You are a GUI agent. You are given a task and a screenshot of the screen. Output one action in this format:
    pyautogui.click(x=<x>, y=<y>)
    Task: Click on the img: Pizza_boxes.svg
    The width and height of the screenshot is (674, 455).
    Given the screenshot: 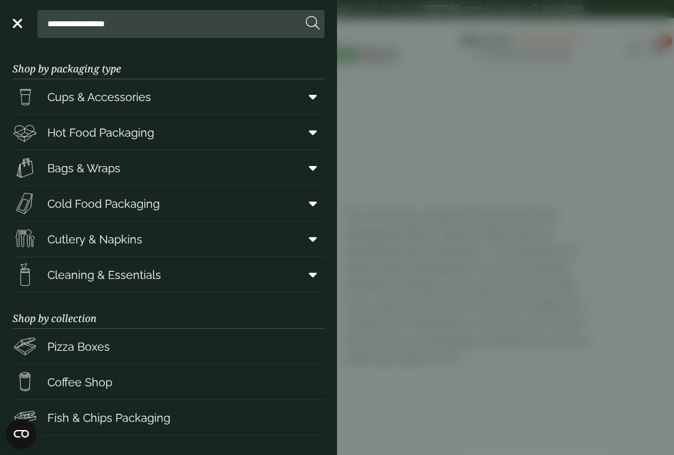 What is the action you would take?
    pyautogui.click(x=25, y=346)
    